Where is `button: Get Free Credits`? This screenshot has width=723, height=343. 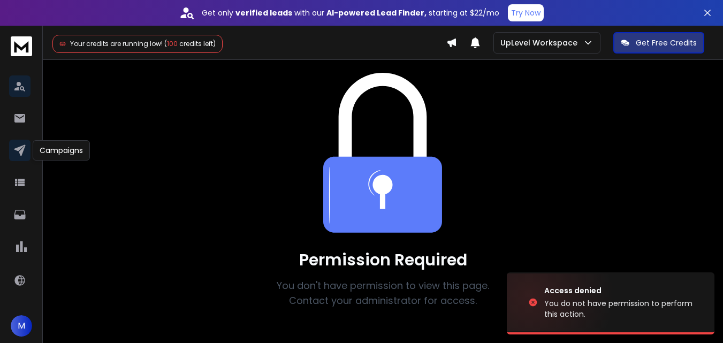
button: Get Free Credits is located at coordinates (659, 43).